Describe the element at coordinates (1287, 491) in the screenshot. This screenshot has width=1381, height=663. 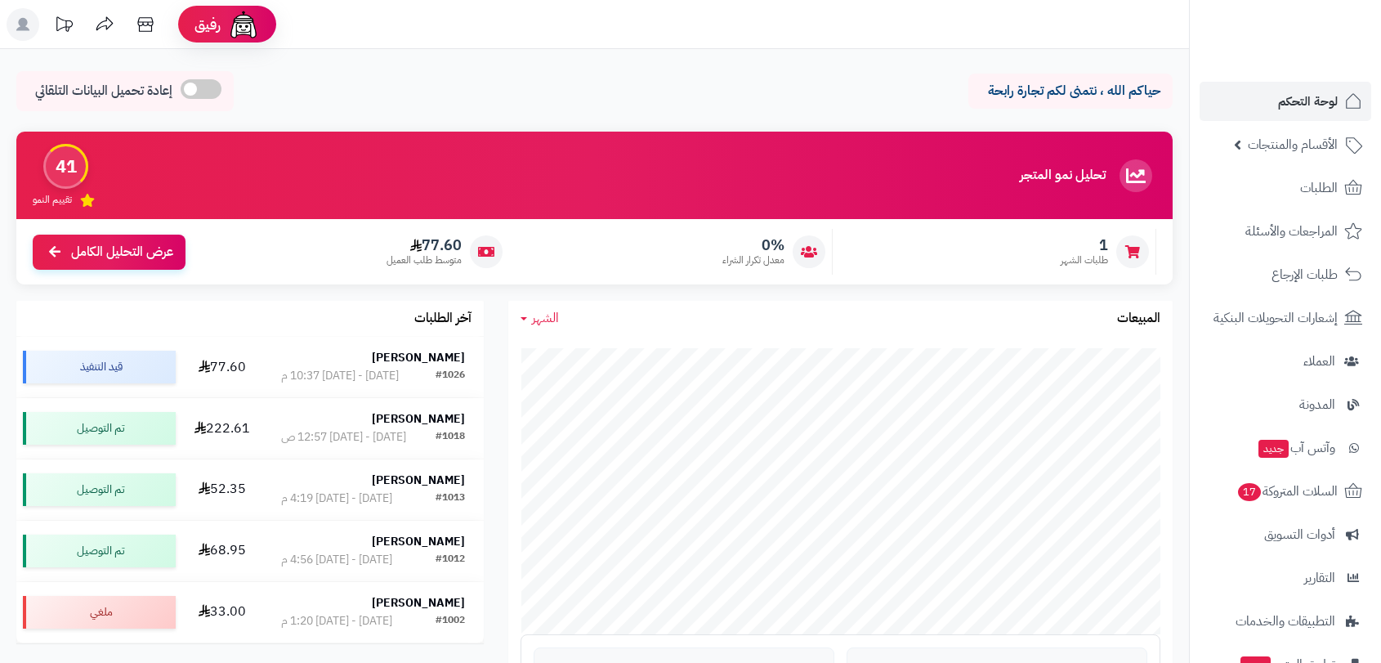
I see `span: السلات المتروكة` at that location.